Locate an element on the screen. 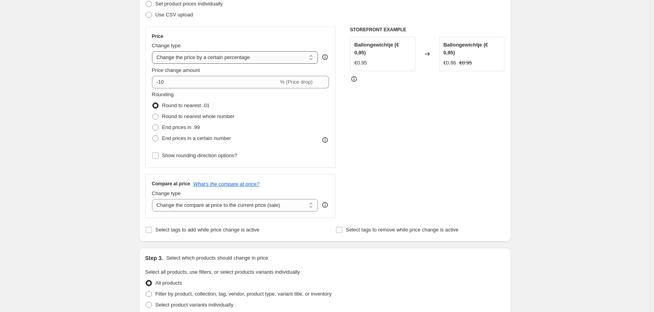  span: Show rounding direction options? is located at coordinates (200, 155).